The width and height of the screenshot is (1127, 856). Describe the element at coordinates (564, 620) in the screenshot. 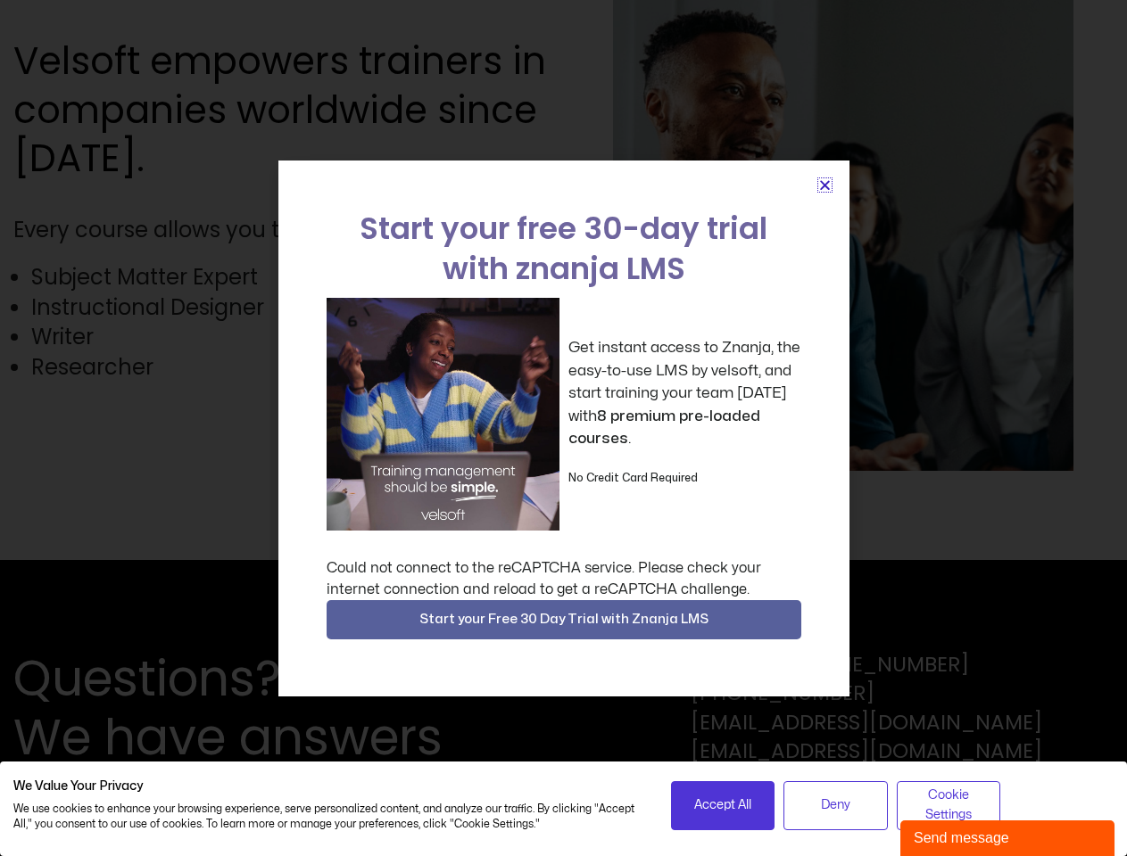

I see `button: Start your Free 30 Day Trial with Znanja LMS` at that location.